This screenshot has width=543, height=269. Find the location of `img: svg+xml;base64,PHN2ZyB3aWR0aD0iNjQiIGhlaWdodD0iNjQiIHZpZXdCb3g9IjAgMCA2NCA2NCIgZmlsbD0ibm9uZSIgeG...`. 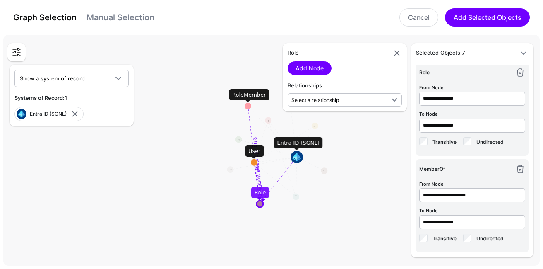

img: svg+xml;base64,PHN2ZyB3aWR0aD0iNjQiIGhlaWdodD0iNjQiIHZpZXdCb3g9IjAgMCA2NCA2NCIgZmlsbD0ibm9uZSIgeG... is located at coordinates (22, 114).